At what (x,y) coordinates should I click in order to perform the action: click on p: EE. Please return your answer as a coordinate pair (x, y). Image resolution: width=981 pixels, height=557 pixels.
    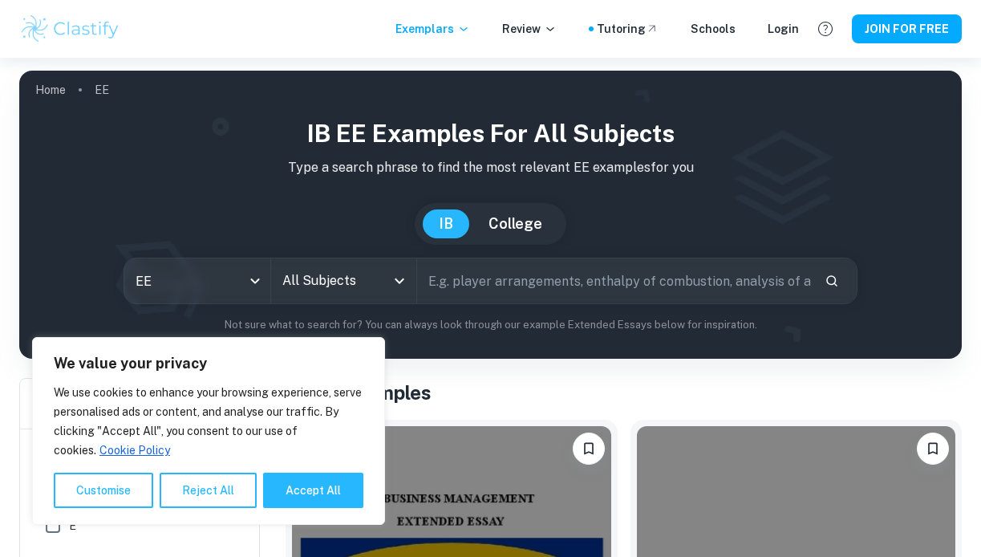
    Looking at the image, I should click on (102, 90).